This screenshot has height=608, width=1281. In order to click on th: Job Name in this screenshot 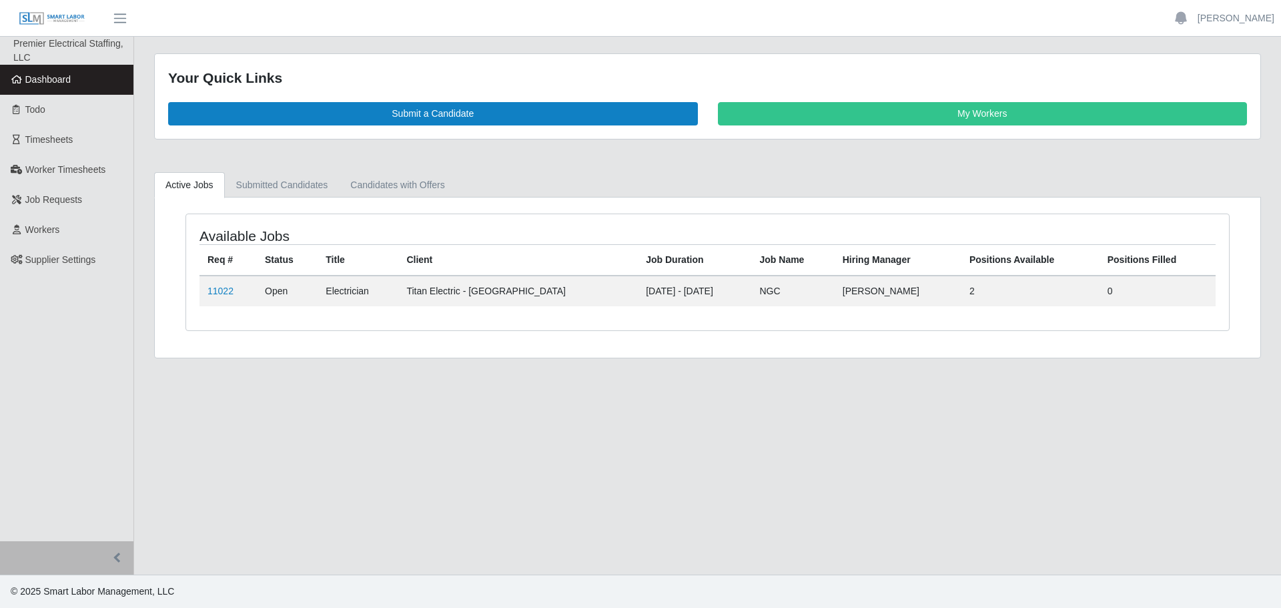, I will do `click(793, 260)`.